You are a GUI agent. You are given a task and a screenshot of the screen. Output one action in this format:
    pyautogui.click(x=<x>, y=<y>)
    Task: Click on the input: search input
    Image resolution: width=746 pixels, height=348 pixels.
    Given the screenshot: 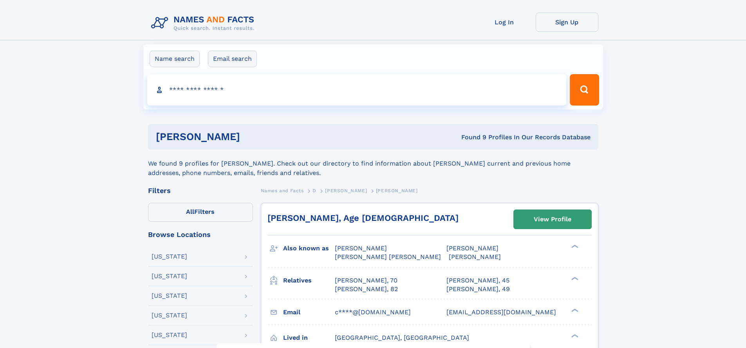 What is the action you would take?
    pyautogui.click(x=357, y=90)
    